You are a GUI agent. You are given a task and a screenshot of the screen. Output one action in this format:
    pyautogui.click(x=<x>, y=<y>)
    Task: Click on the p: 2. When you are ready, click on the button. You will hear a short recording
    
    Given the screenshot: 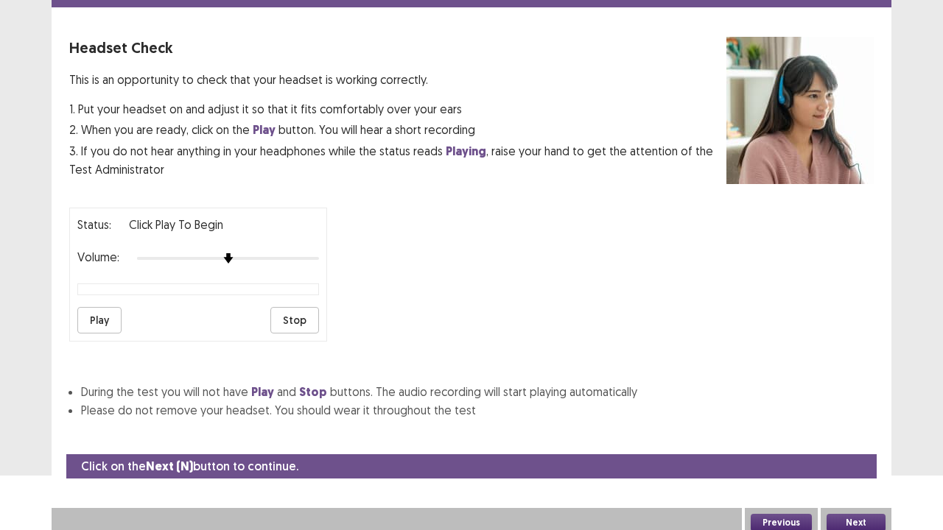 What is the action you would take?
    pyautogui.click(x=398, y=130)
    